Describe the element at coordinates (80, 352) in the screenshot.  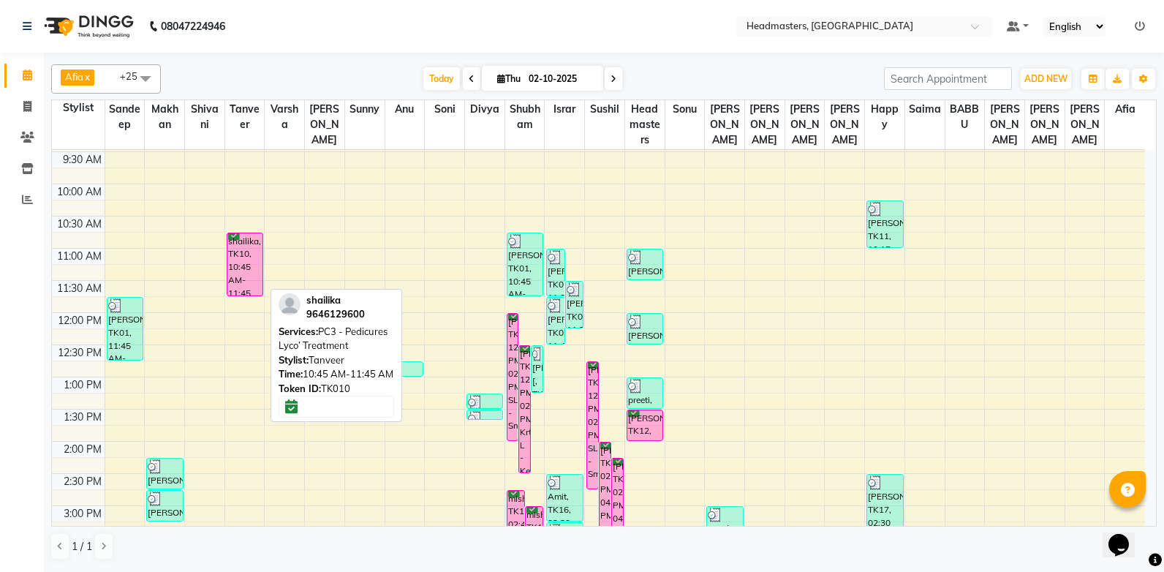
I see `div: 12:30 PM` at that location.